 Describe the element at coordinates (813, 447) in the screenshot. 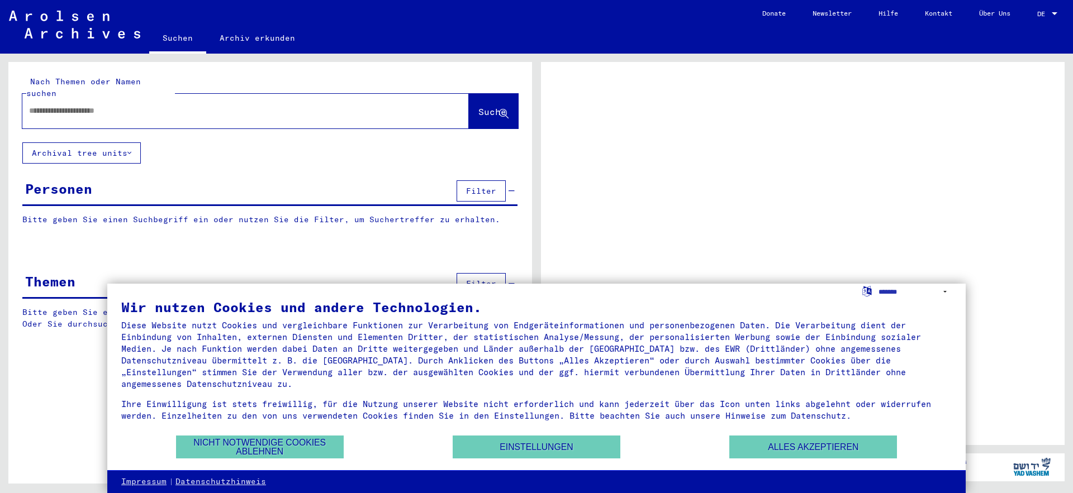

I see `button: Alles akzeptieren` at that location.